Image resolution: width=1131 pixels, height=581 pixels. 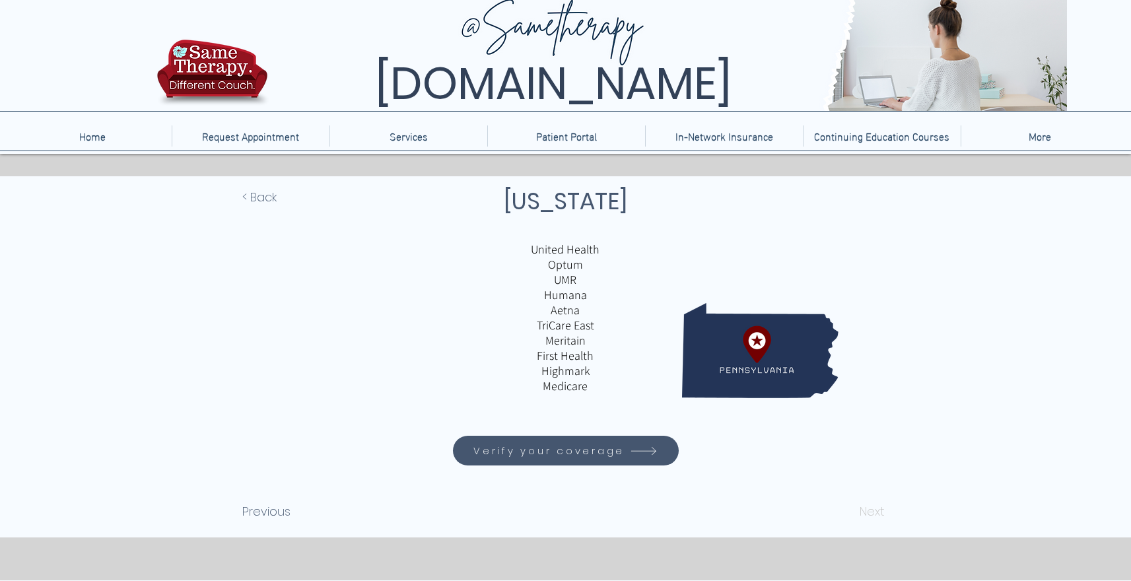 What do you see at coordinates (566, 136) in the screenshot?
I see `a: Patient Portal` at bounding box center [566, 136].